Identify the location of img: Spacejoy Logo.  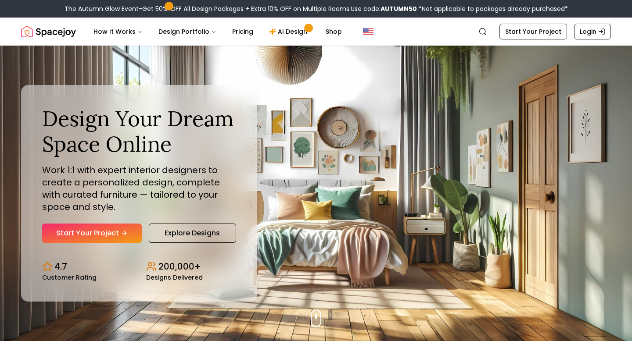
(48, 32).